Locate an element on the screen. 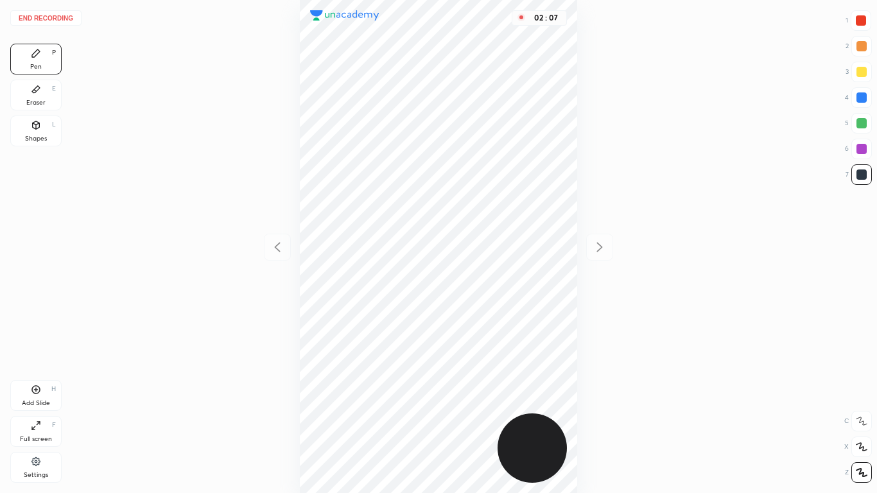  div: 3 is located at coordinates (858, 72).